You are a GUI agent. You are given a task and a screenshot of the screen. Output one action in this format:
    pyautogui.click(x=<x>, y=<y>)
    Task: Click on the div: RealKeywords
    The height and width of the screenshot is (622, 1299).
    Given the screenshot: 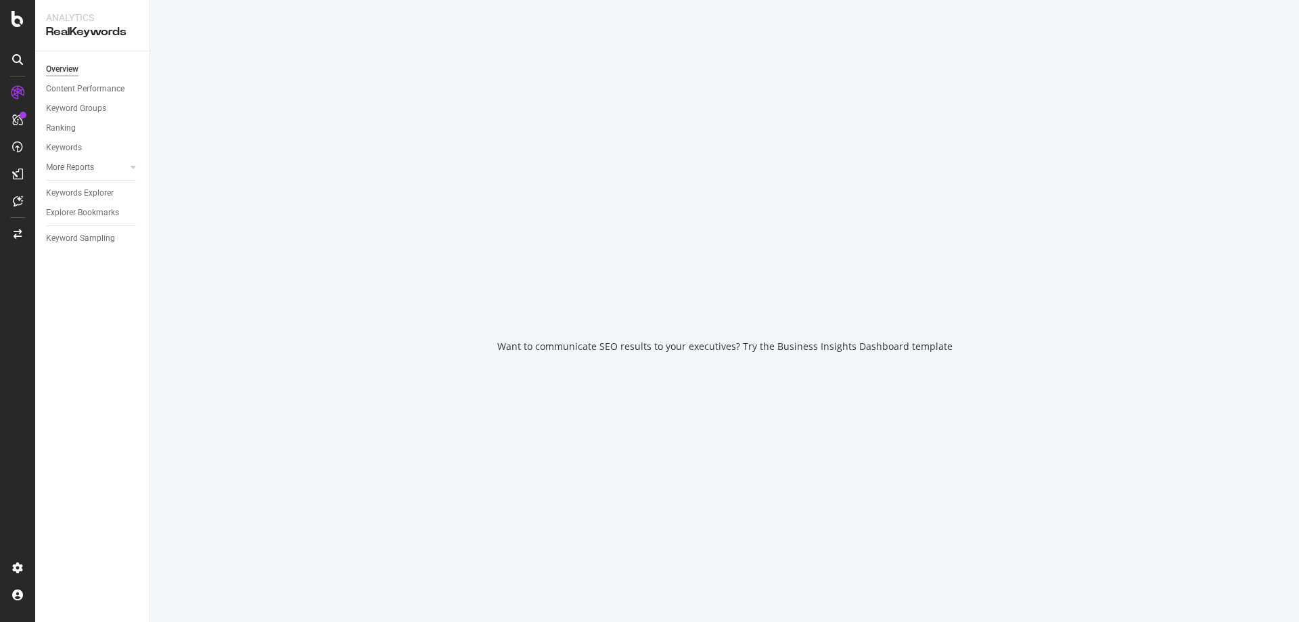 What is the action you would take?
    pyautogui.click(x=92, y=32)
    